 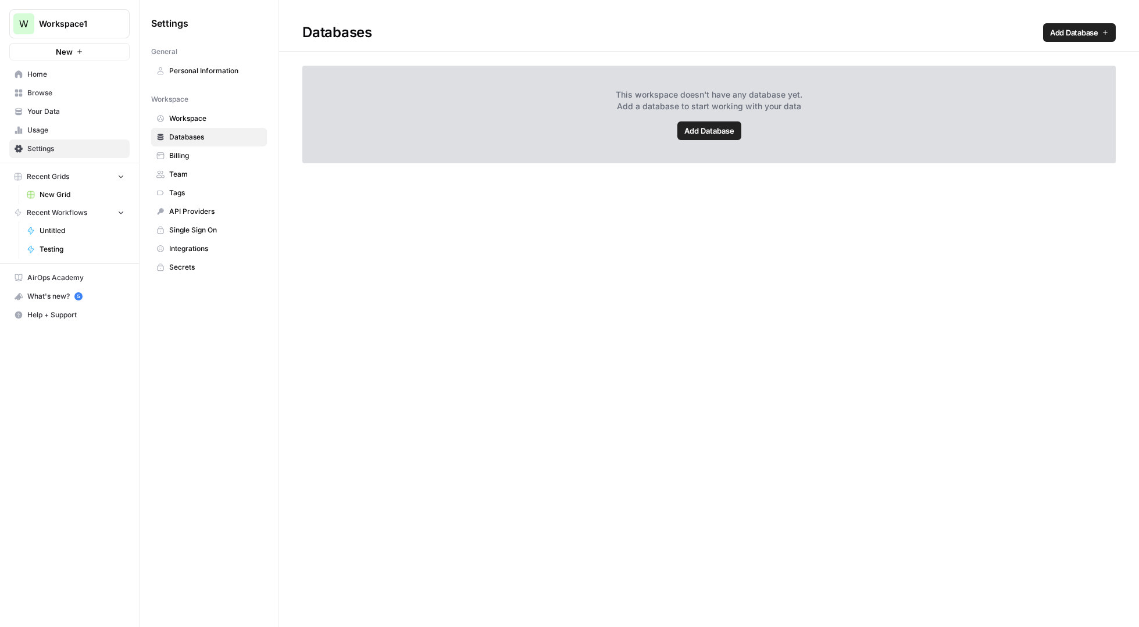 What do you see at coordinates (209, 230) in the screenshot?
I see `a: Single Sign On` at bounding box center [209, 230].